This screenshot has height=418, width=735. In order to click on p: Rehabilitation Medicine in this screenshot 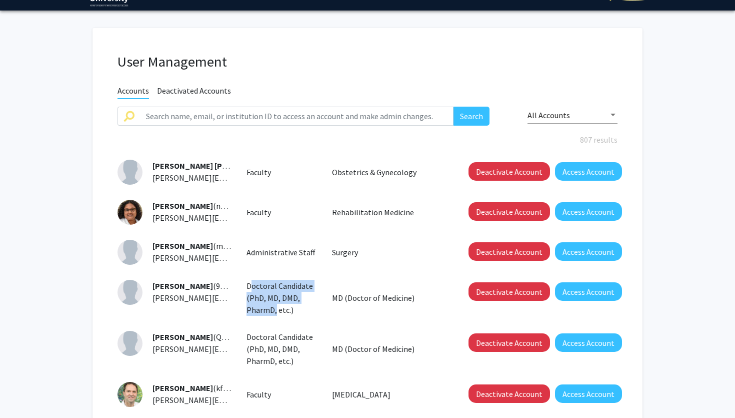, I will do `click(389, 212)`.